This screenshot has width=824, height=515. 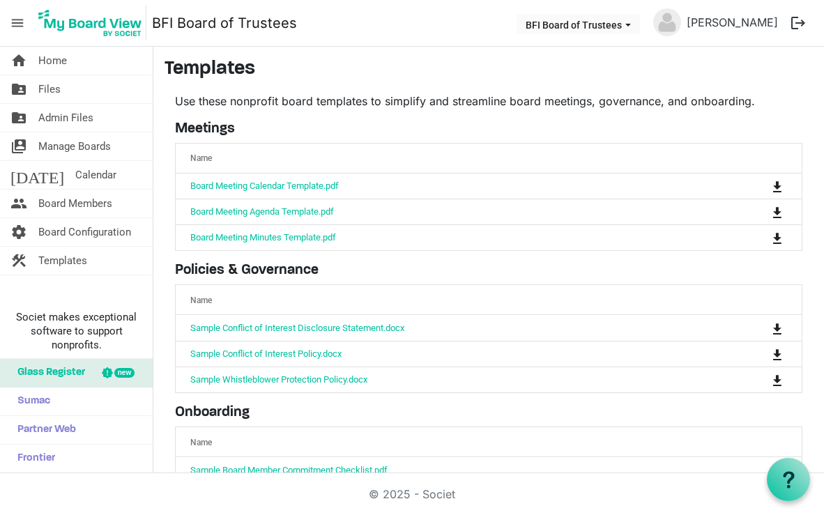 I want to click on span: Board Configuration, so click(x=84, y=232).